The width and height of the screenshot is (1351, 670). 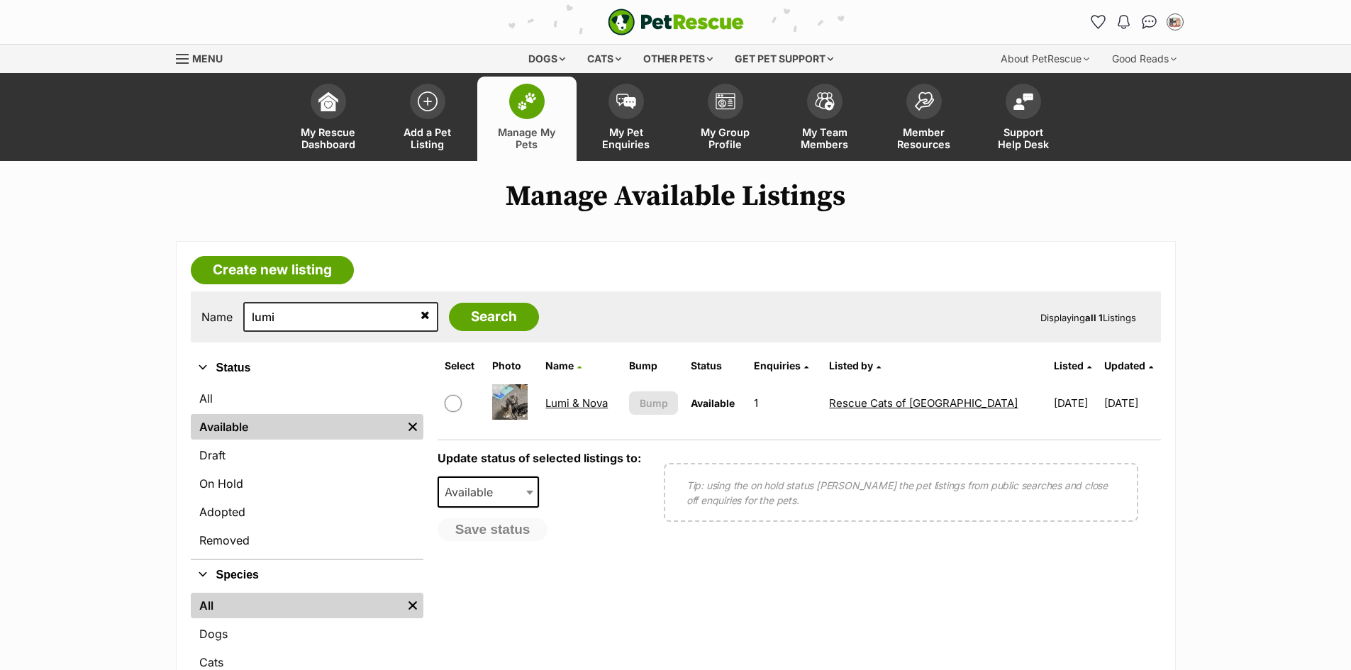 What do you see at coordinates (1088, 318) in the screenshot?
I see `span: Displaying Listings` at bounding box center [1088, 318].